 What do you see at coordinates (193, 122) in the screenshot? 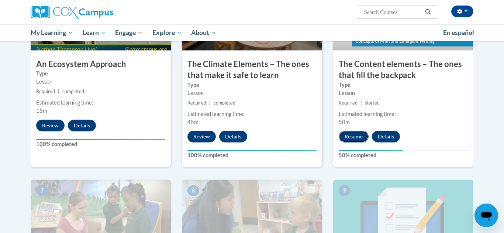
I see `span: 45m` at bounding box center [193, 122].